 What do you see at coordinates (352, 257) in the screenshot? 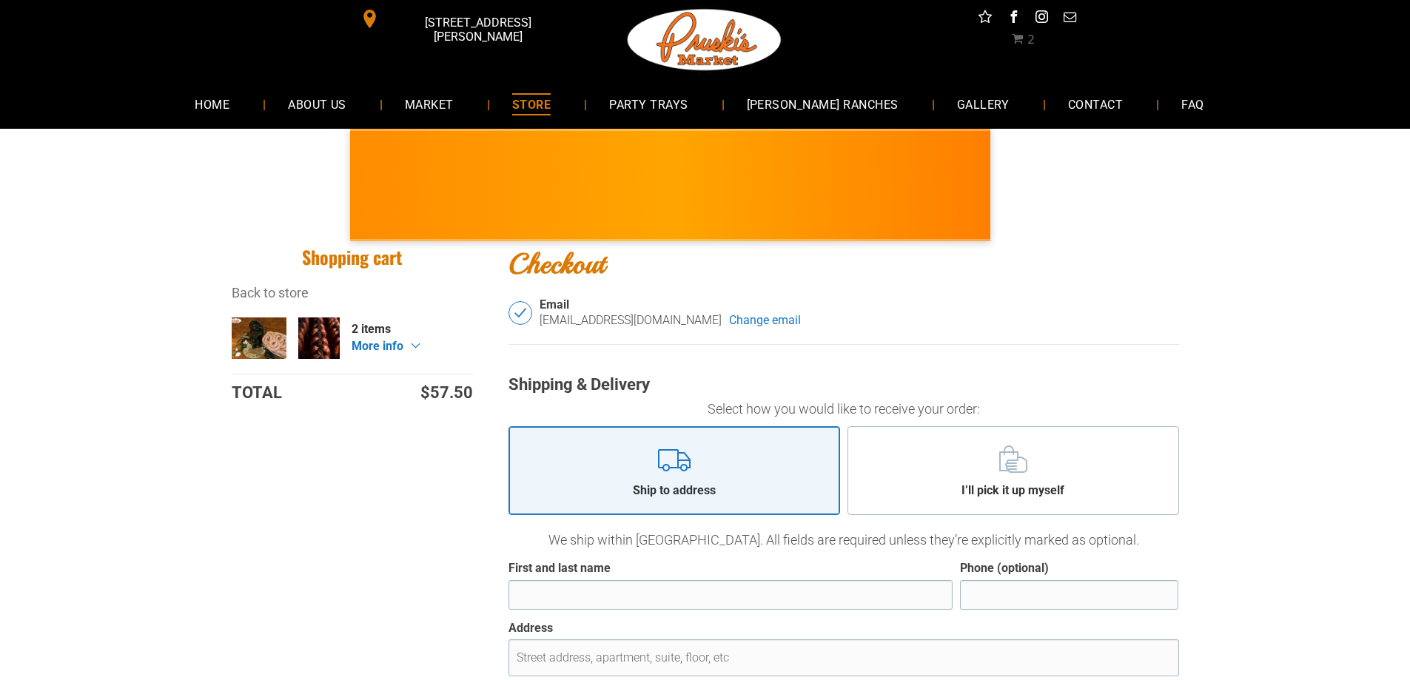
I see `h1: Shopping cart` at bounding box center [352, 257].